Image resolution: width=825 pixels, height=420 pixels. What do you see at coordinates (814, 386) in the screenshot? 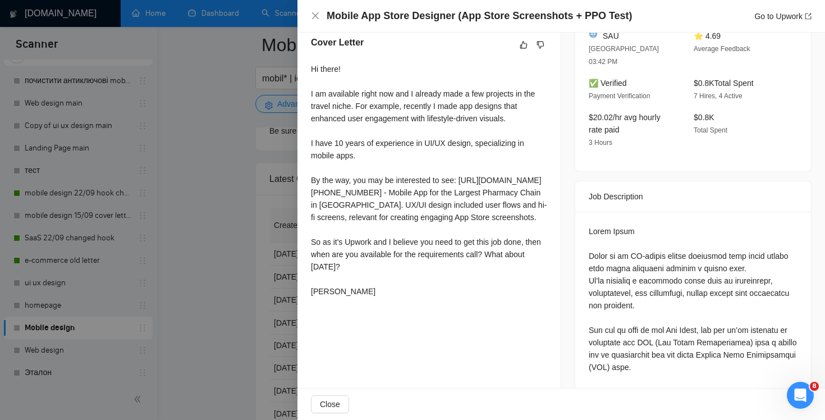
I see `span: 8` at bounding box center [814, 386].